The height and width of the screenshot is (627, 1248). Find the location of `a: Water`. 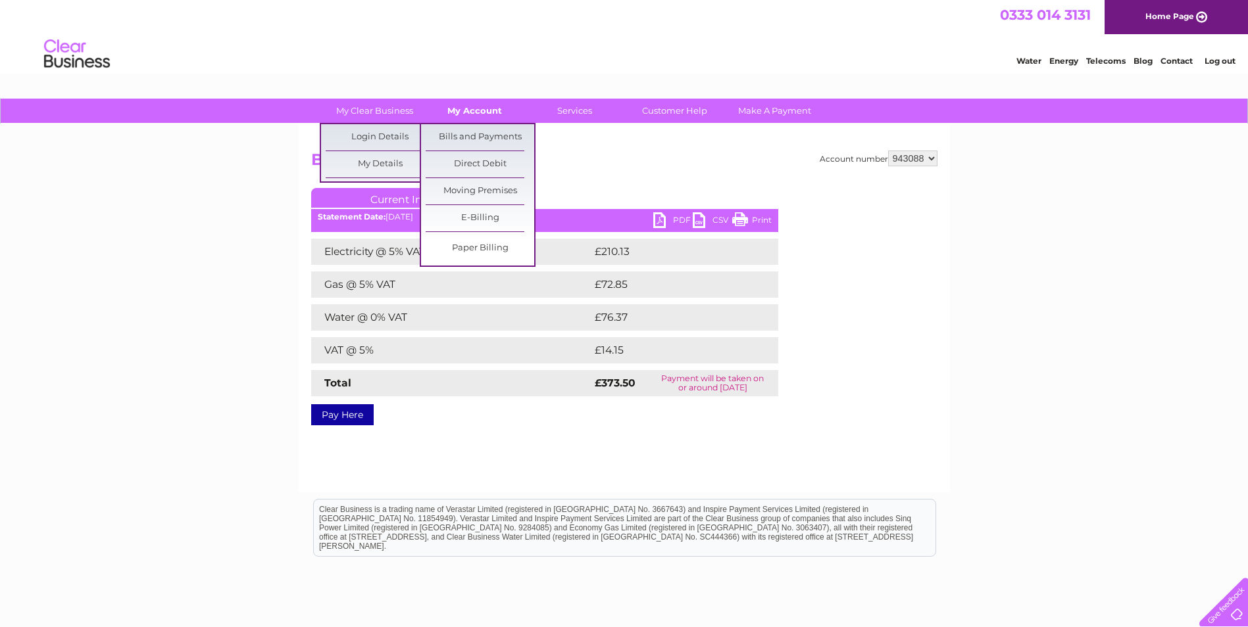

a: Water is located at coordinates (1029, 61).